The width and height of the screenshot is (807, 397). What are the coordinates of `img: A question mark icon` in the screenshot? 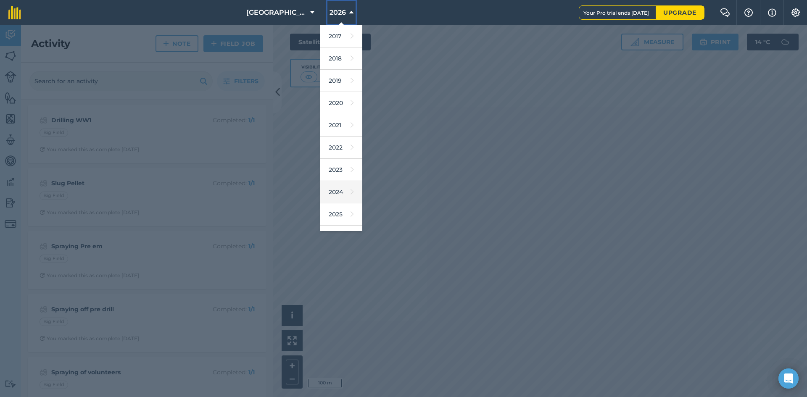 It's located at (749, 13).